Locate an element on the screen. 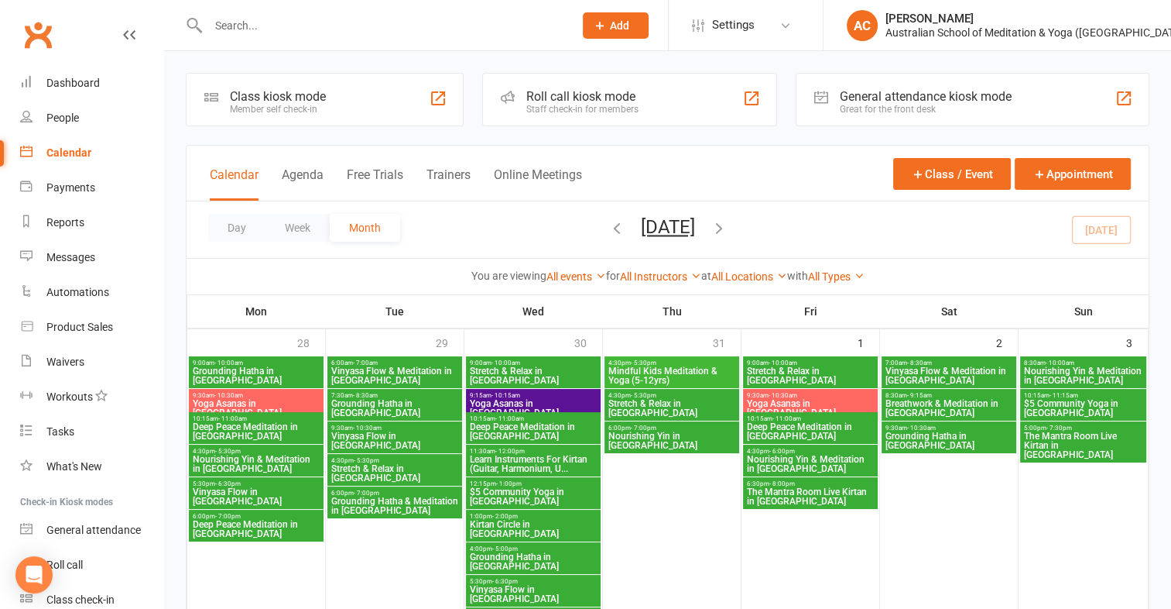  th: Tue is located at coordinates (395, 311).